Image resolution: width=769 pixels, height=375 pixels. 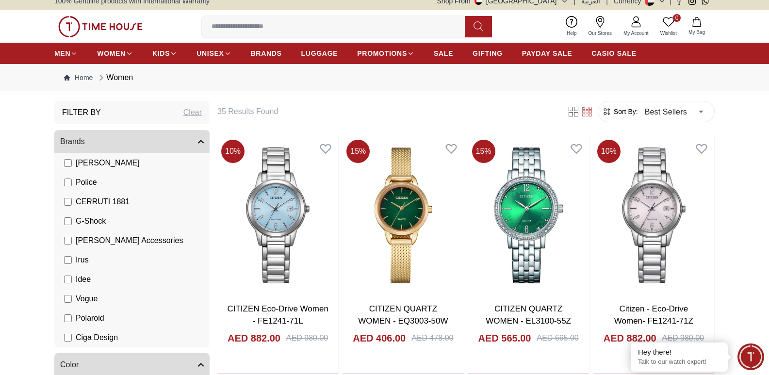 I want to click on a: 0Wishlist, so click(x=668, y=26).